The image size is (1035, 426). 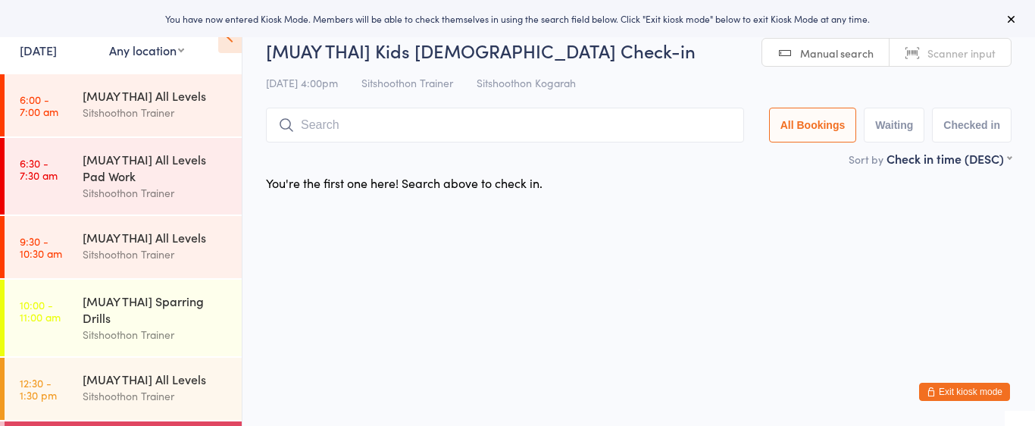 What do you see at coordinates (123, 389) in the screenshot?
I see `a: 12:30 -1:30 pm[MUAY THAI] All LevelsSitshoothon Trainer` at bounding box center [123, 389].